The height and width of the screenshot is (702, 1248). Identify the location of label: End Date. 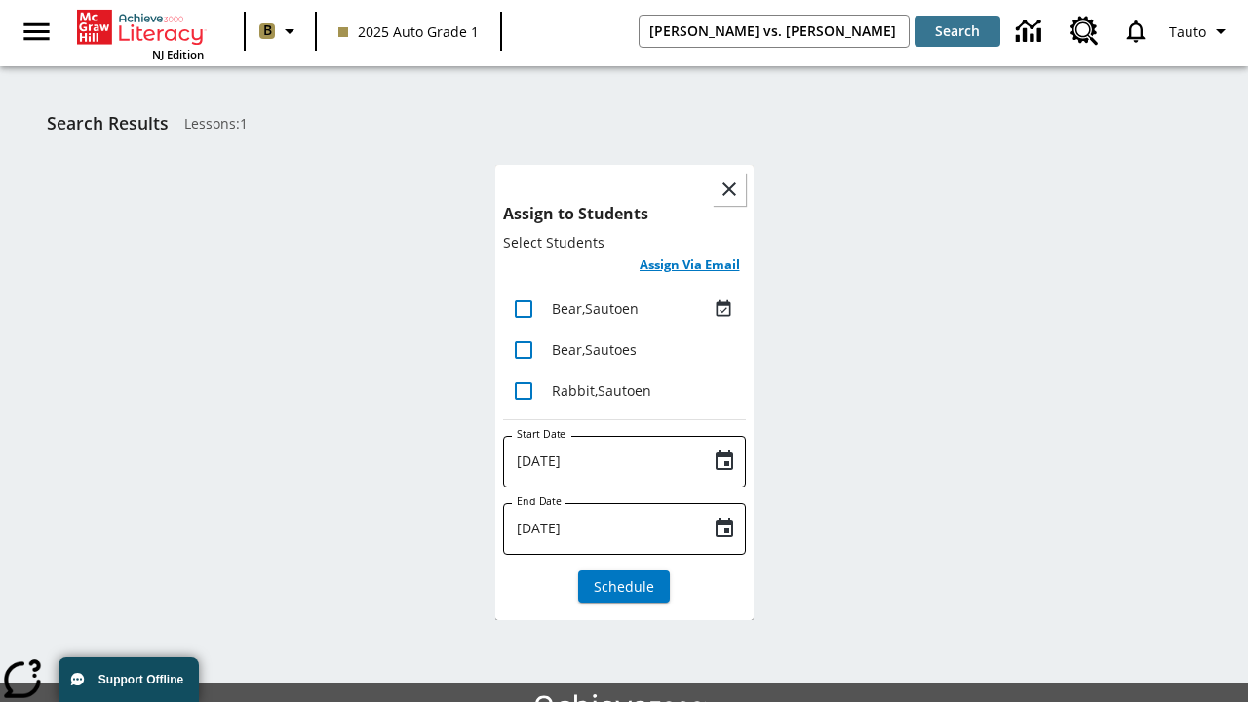
(539, 501).